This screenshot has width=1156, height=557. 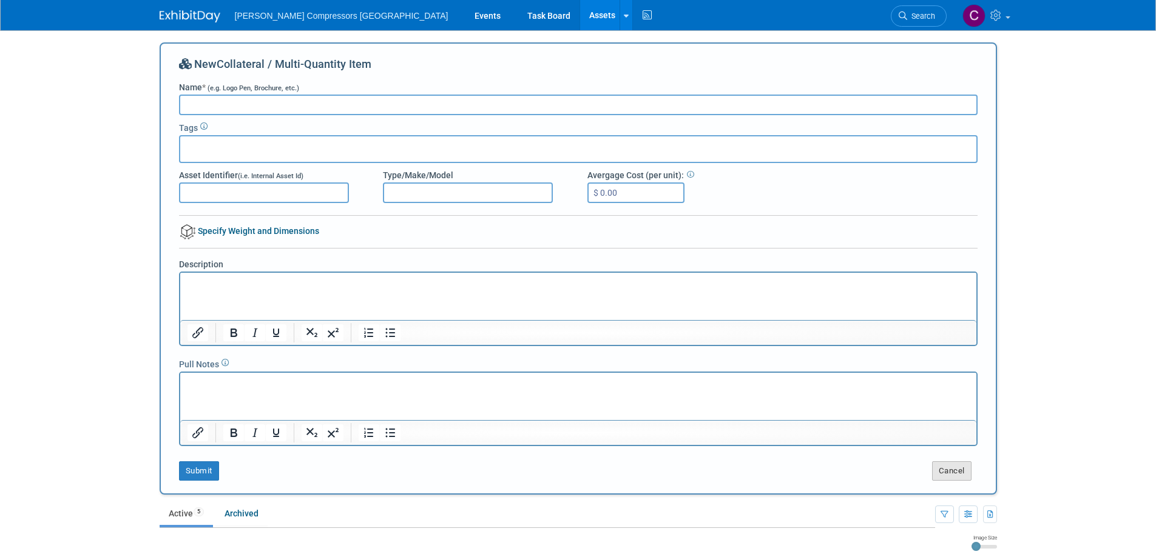 What do you see at coordinates (271, 176) in the screenshot?
I see `span: (i.e. Internal Asset Id)` at bounding box center [271, 176].